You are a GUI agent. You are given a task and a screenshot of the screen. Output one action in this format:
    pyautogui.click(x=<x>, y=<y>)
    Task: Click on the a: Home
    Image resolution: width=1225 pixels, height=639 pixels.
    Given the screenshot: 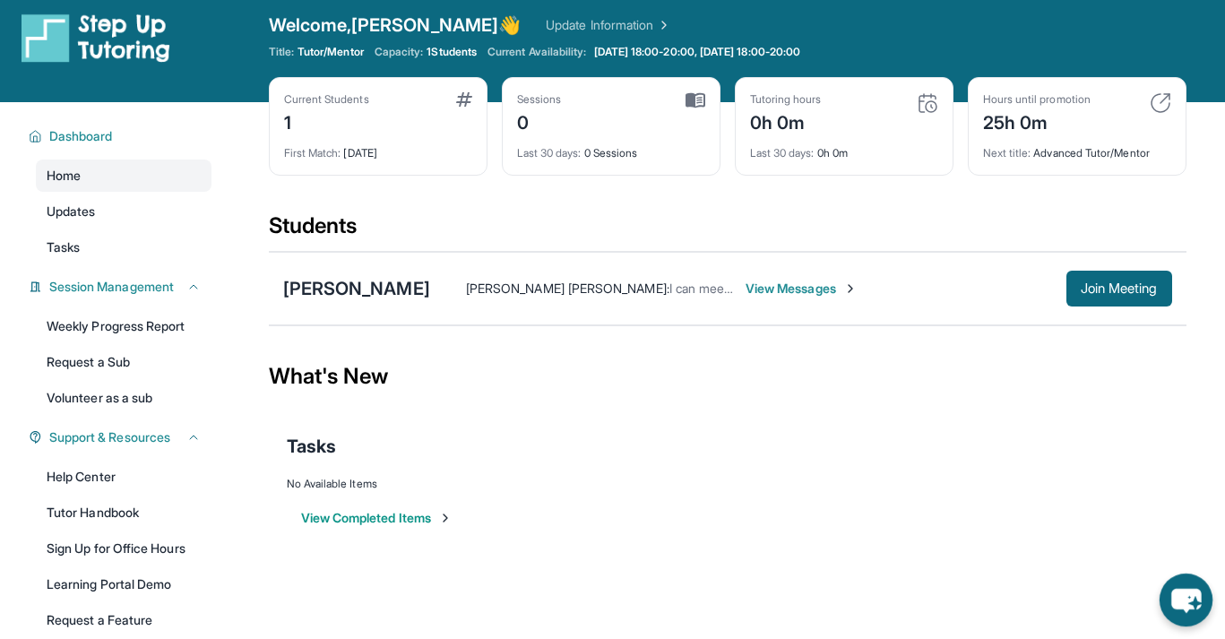 What is the action you would take?
    pyautogui.click(x=124, y=176)
    